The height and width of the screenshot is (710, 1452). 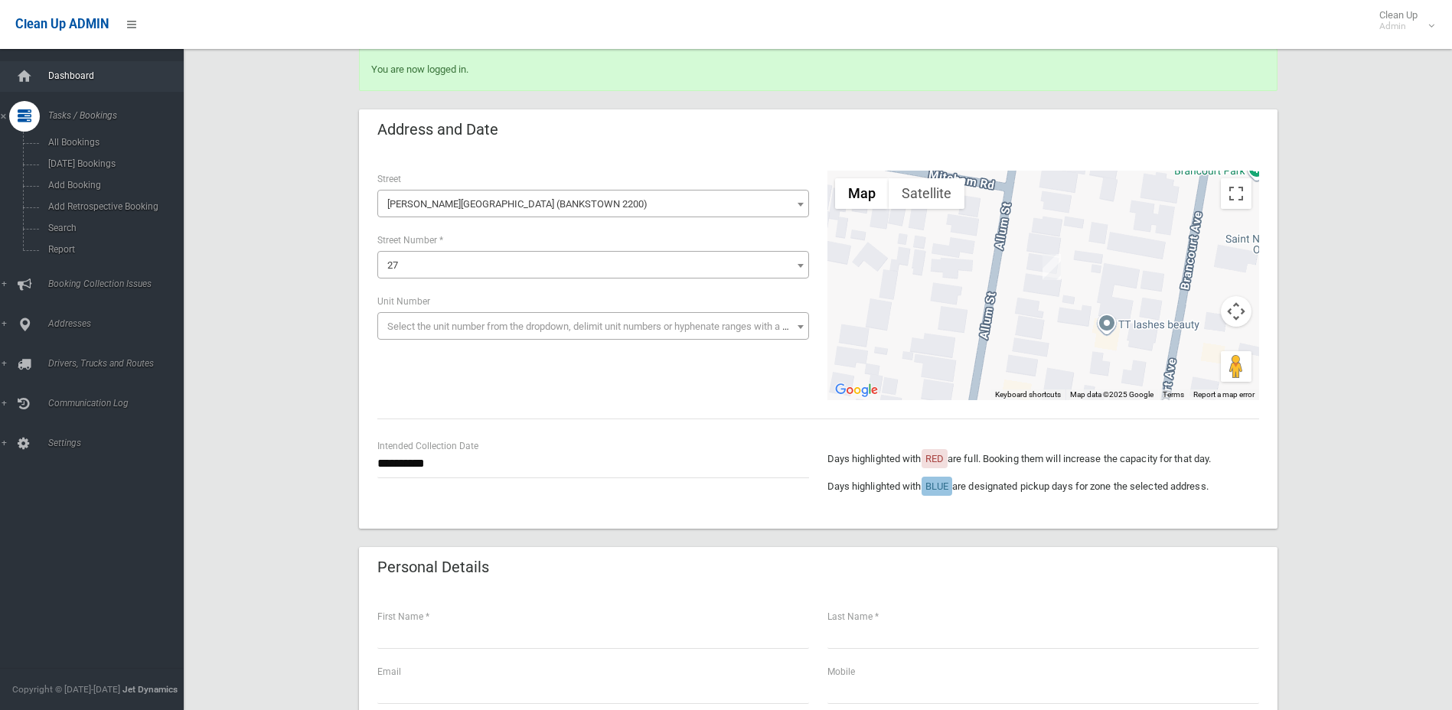 I want to click on span: Map data ©2025 Google, so click(x=1112, y=394).